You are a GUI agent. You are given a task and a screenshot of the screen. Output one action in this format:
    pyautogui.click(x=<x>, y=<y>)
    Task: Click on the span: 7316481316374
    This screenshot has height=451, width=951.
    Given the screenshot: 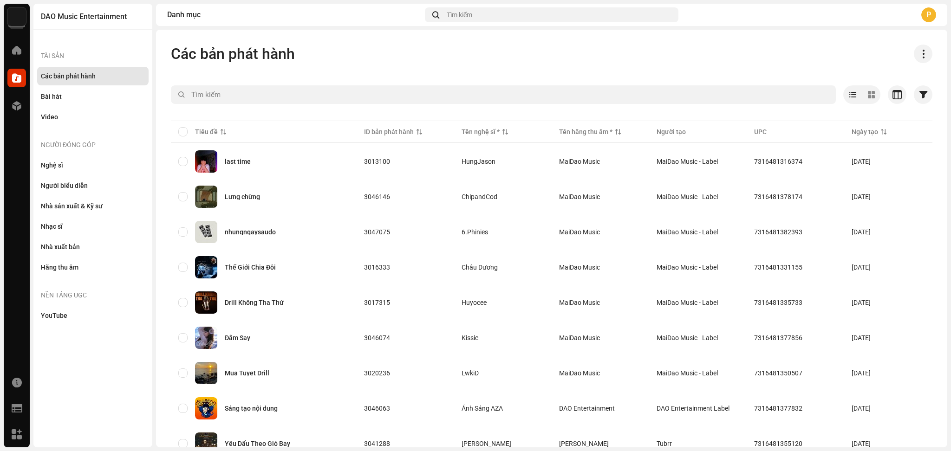 What is the action you would take?
    pyautogui.click(x=778, y=162)
    